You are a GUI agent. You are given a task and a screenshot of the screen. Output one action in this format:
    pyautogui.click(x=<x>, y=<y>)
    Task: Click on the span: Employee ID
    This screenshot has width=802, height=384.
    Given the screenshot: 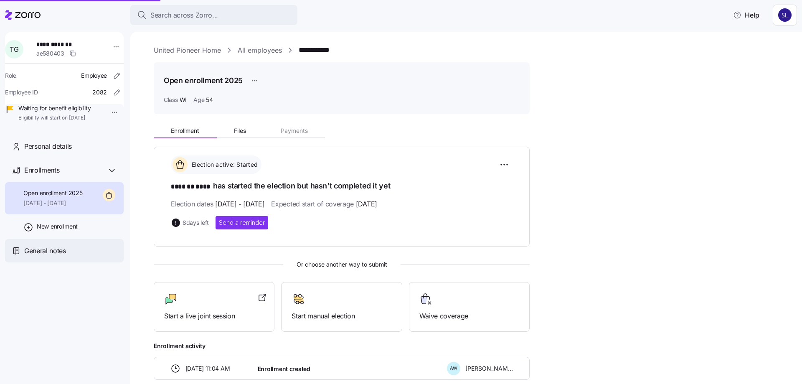 What is the action you would take?
    pyautogui.click(x=21, y=92)
    